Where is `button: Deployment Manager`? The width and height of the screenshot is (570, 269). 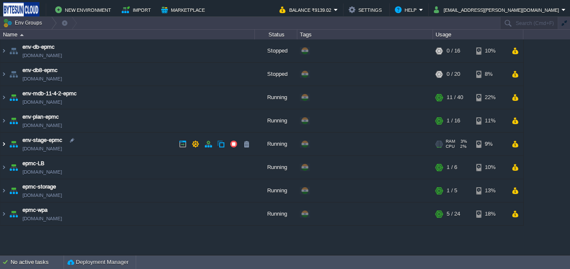
button: Deployment Manager is located at coordinates (98, 262).